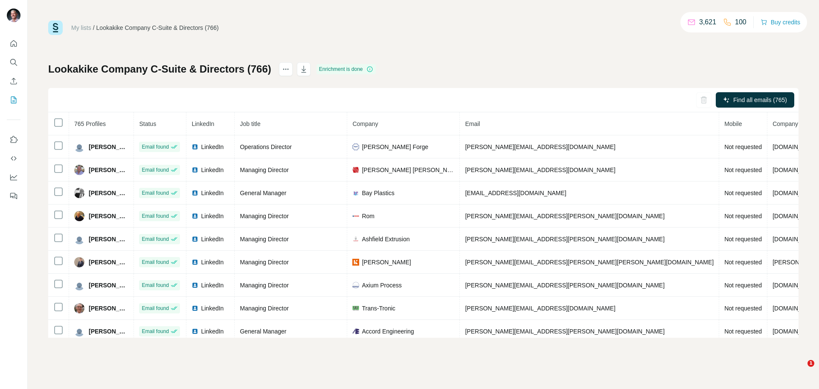 The width and height of the screenshot is (819, 389). I want to click on span: Job title, so click(250, 124).